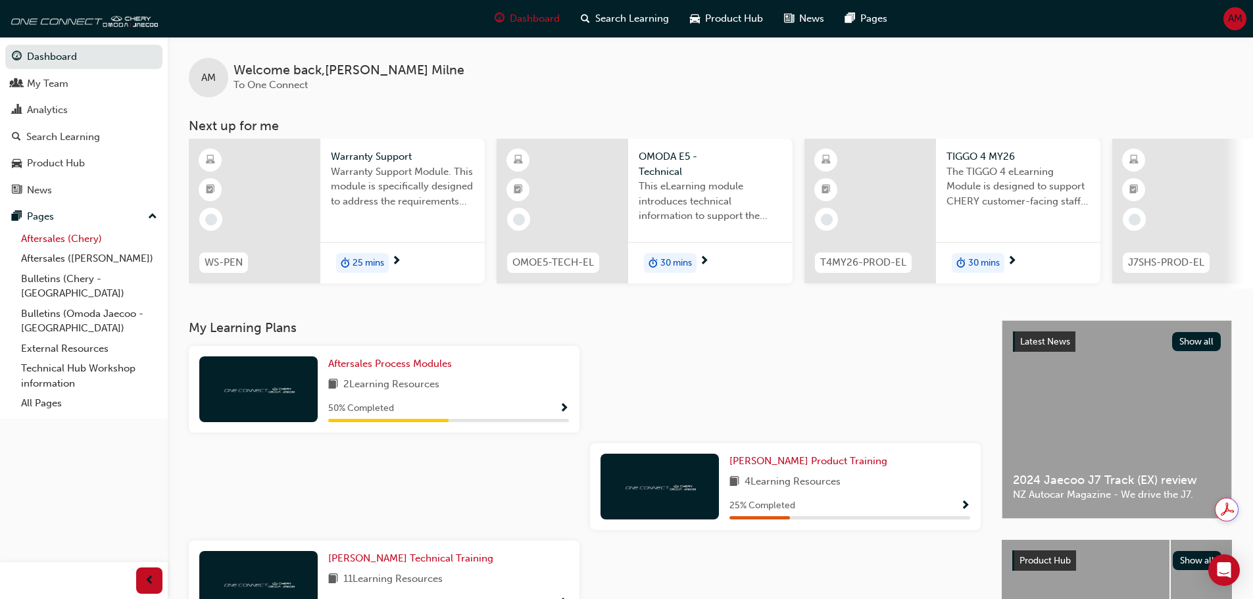  What do you see at coordinates (1117, 561) in the screenshot?
I see `a: Product HubShow all` at bounding box center [1117, 561].